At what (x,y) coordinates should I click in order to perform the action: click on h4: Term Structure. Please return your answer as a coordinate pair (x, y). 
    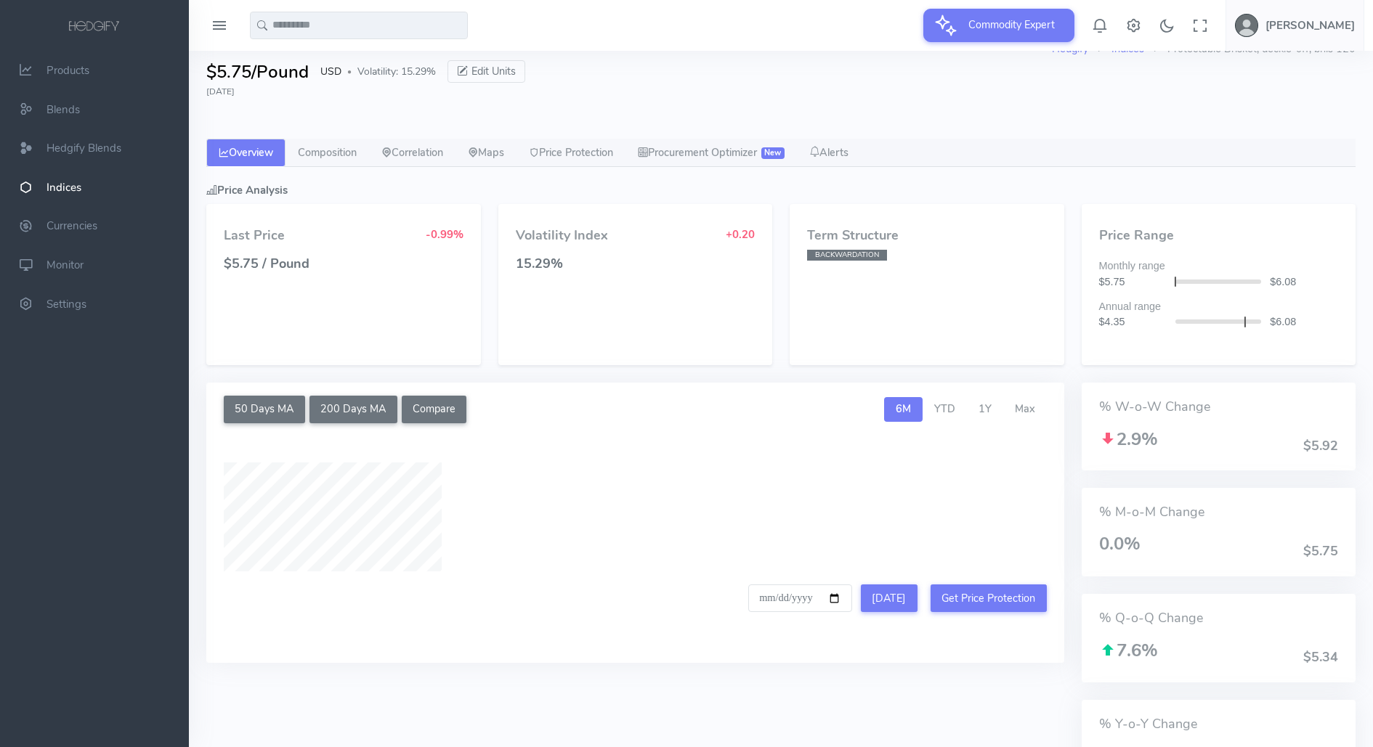
    Looking at the image, I should click on (927, 236).